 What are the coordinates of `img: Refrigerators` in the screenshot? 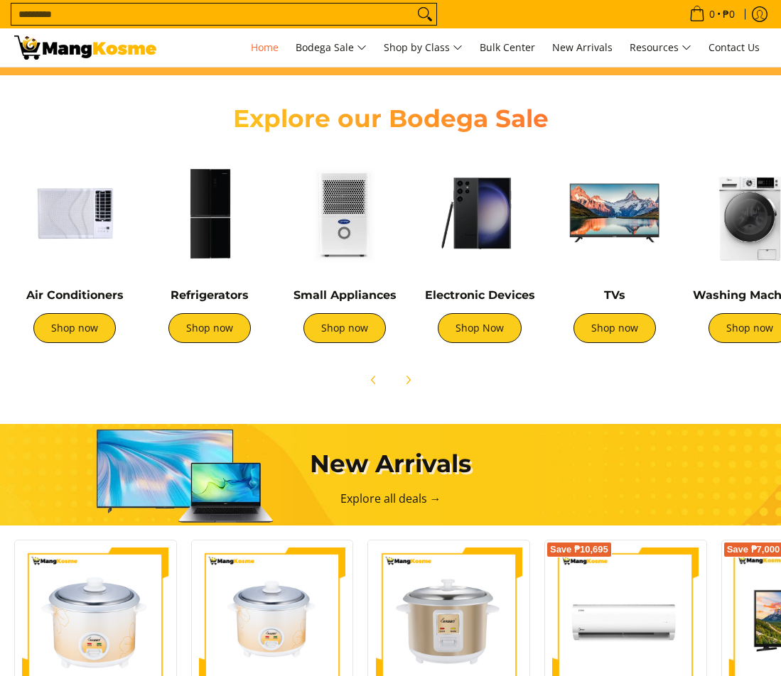 It's located at (210, 213).